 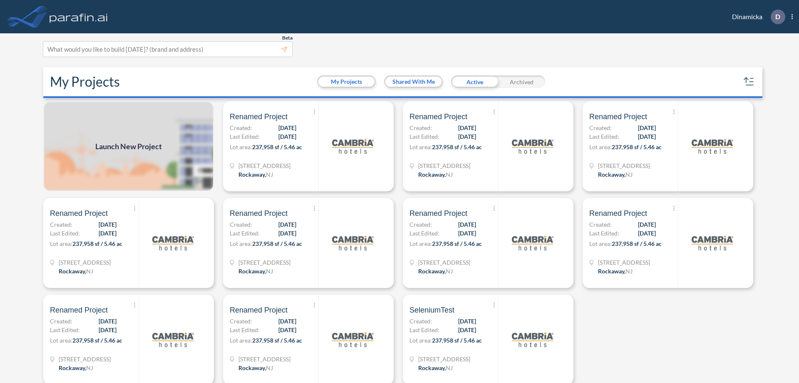 I want to click on div: Active, so click(x=475, y=82).